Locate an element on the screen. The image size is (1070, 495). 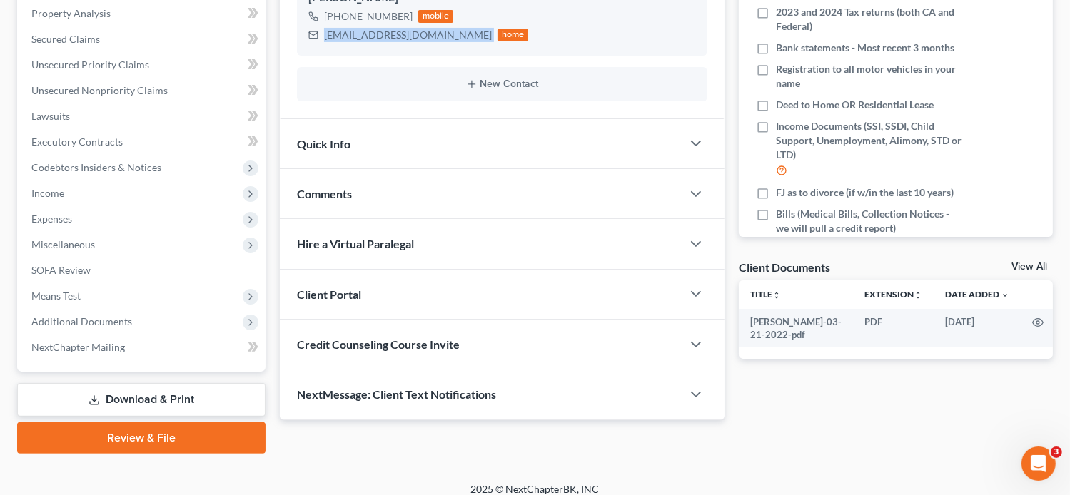
div: mobile is located at coordinates (436, 16).